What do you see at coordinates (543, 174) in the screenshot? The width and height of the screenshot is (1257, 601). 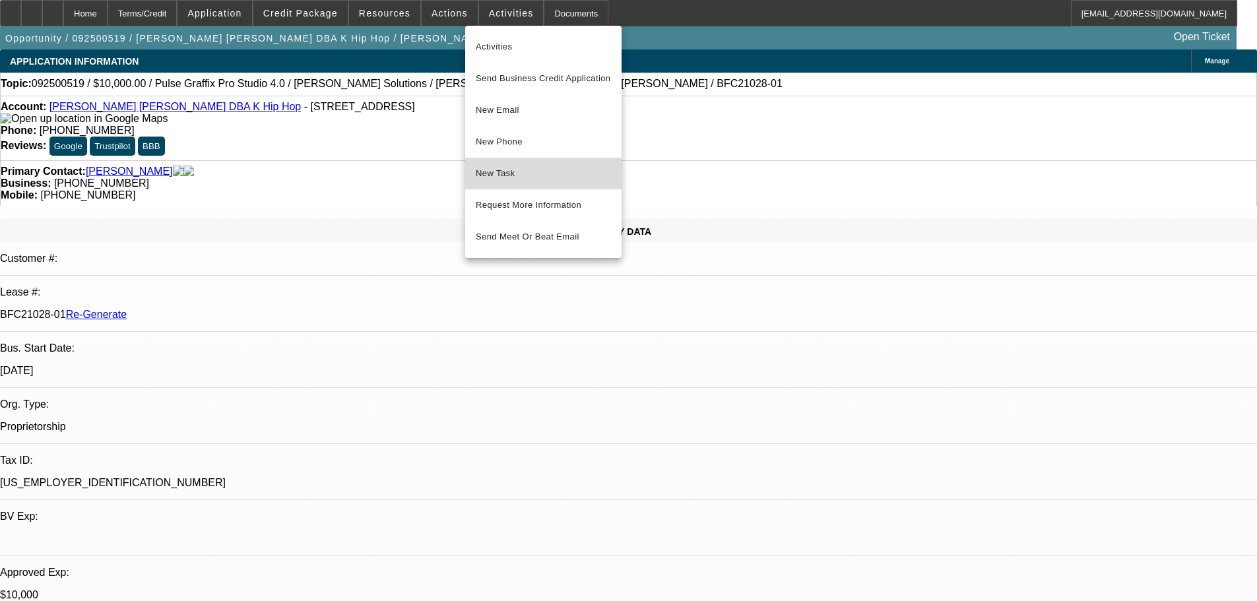 I see `span: New Task` at bounding box center [543, 174].